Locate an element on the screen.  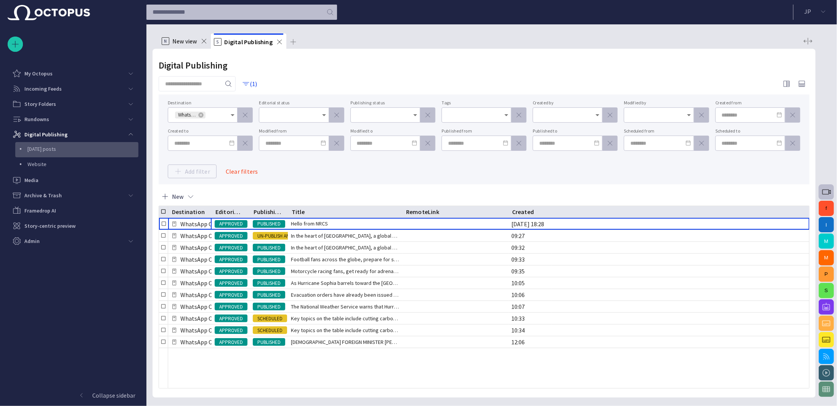
div: Editorial status is located at coordinates (230, 212).